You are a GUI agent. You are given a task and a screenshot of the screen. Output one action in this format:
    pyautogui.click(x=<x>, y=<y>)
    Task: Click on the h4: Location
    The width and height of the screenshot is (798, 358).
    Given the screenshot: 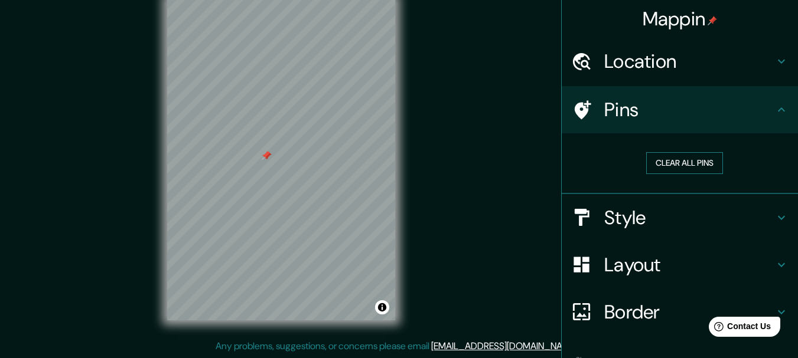 What is the action you would take?
    pyautogui.click(x=689, y=61)
    